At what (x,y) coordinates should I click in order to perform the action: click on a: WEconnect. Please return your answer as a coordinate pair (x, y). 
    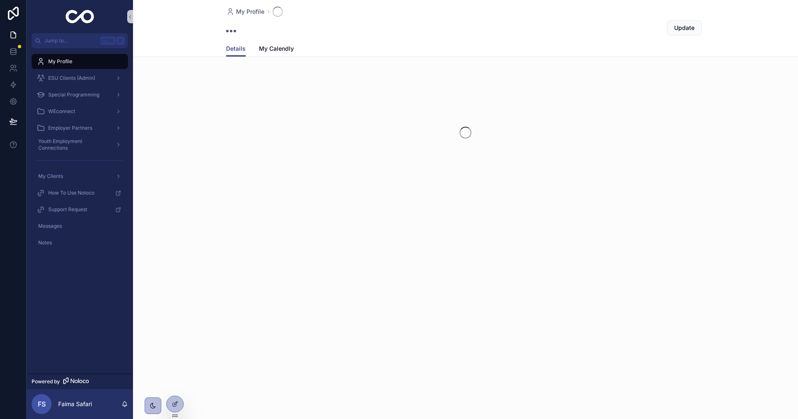
    Looking at the image, I should click on (80, 111).